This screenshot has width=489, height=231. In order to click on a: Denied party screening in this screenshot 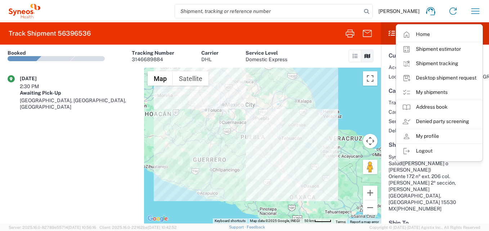, I will do `click(439, 122)`.